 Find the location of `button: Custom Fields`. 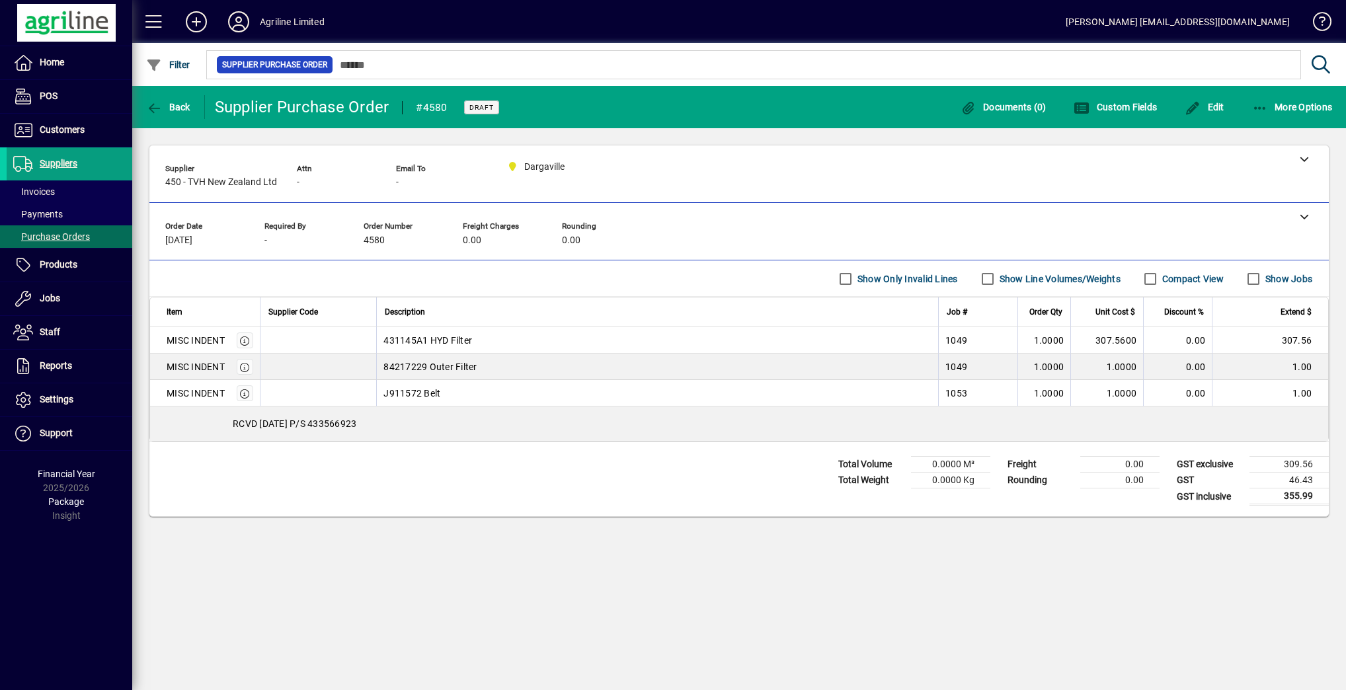

button: Custom Fields is located at coordinates (1115, 107).